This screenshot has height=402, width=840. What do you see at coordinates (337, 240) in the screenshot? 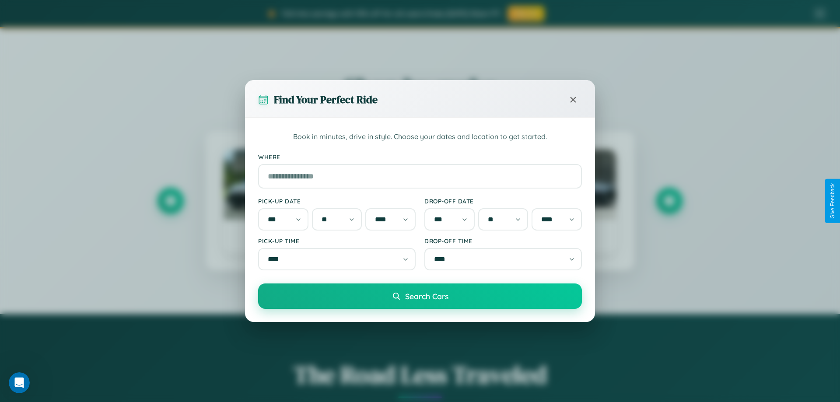
I see `label: Pick-up Time` at bounding box center [337, 240].